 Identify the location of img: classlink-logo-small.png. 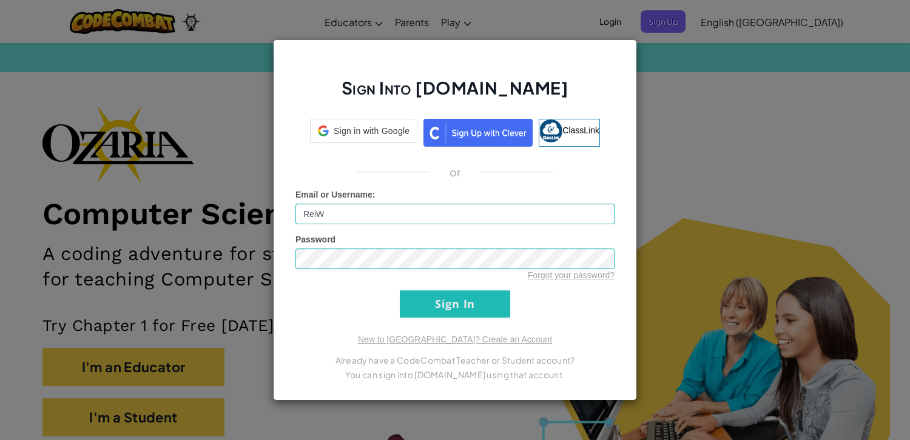
(551, 131).